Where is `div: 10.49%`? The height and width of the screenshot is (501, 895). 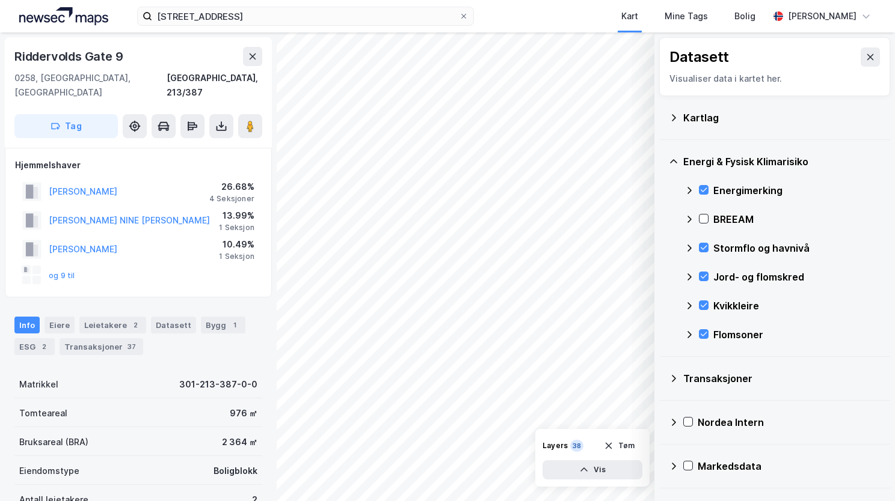 div: 10.49% is located at coordinates (236, 245).